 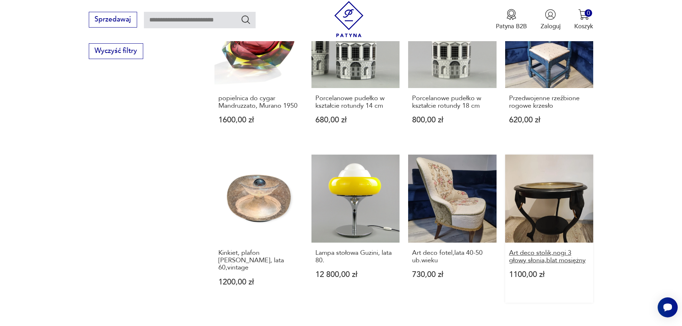 I want to click on p: Koszyk, so click(x=584, y=26).